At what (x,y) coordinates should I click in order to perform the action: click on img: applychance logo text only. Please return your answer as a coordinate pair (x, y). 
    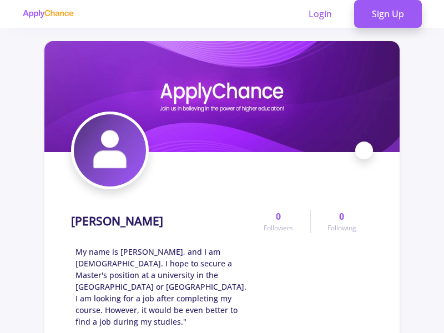
    Looking at the image, I should click on (48, 14).